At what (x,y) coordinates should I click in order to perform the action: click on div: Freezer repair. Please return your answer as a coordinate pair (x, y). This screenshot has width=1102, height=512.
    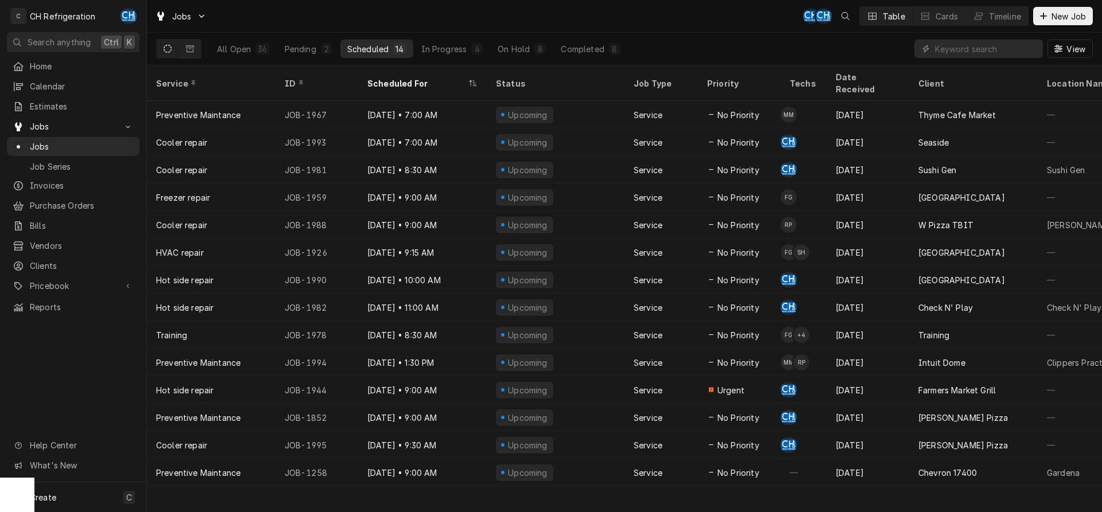
    Looking at the image, I should click on (183, 197).